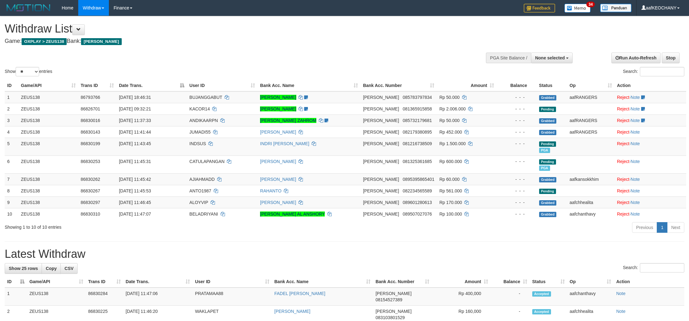 This screenshot has width=689, height=321. Describe the element at coordinates (202, 179) in the screenshot. I see `span: AJIAHMADD` at that location.